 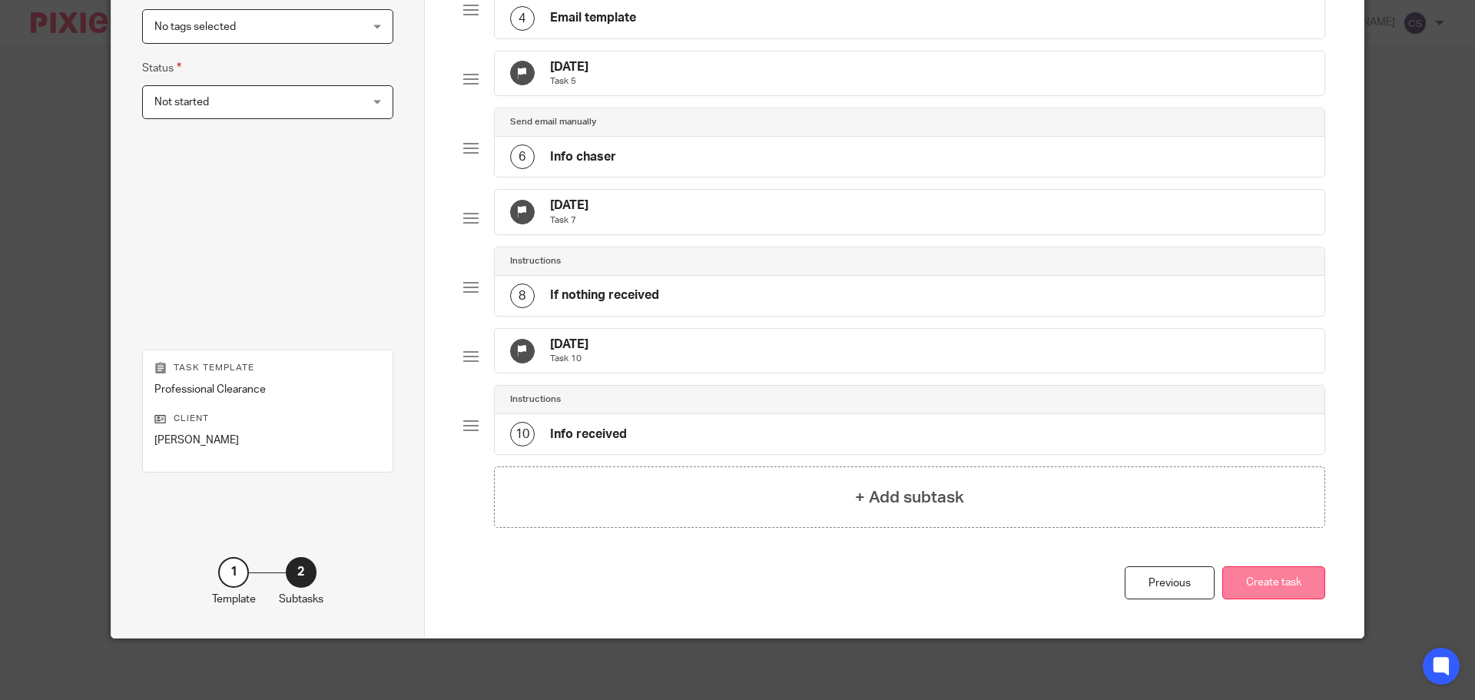 What do you see at coordinates (1274, 582) in the screenshot?
I see `button: Create task` at bounding box center [1274, 582].